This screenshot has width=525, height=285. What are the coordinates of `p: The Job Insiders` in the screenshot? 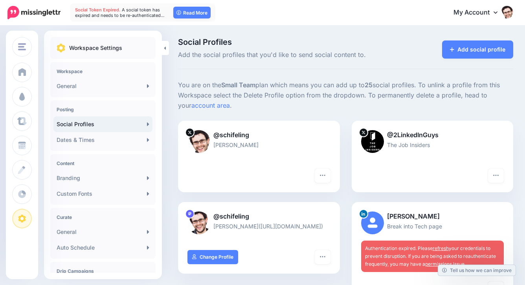 It's located at (433, 145).